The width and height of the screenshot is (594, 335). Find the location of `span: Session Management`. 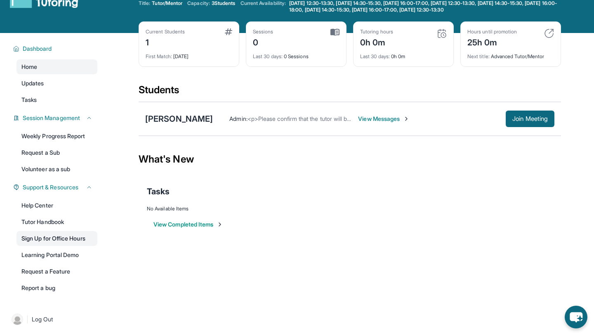

span: Session Management is located at coordinates (51, 118).